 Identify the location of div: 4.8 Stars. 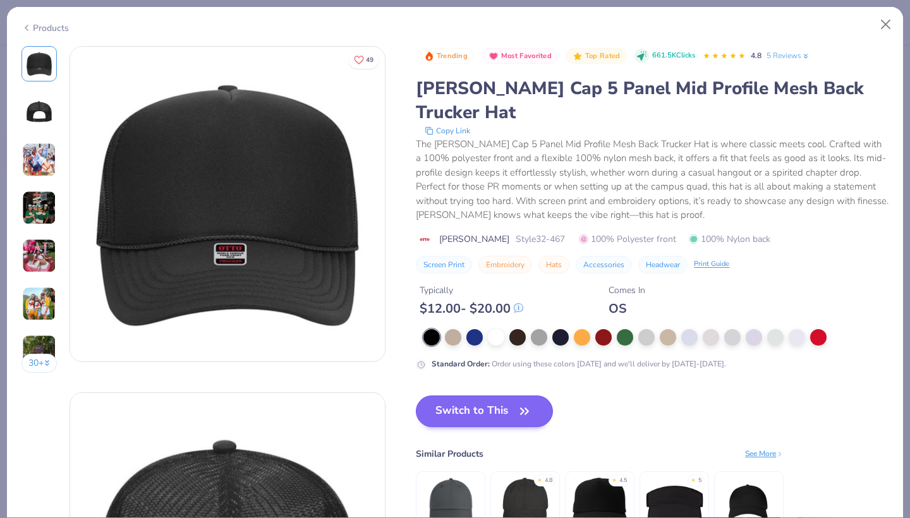
(724, 56).